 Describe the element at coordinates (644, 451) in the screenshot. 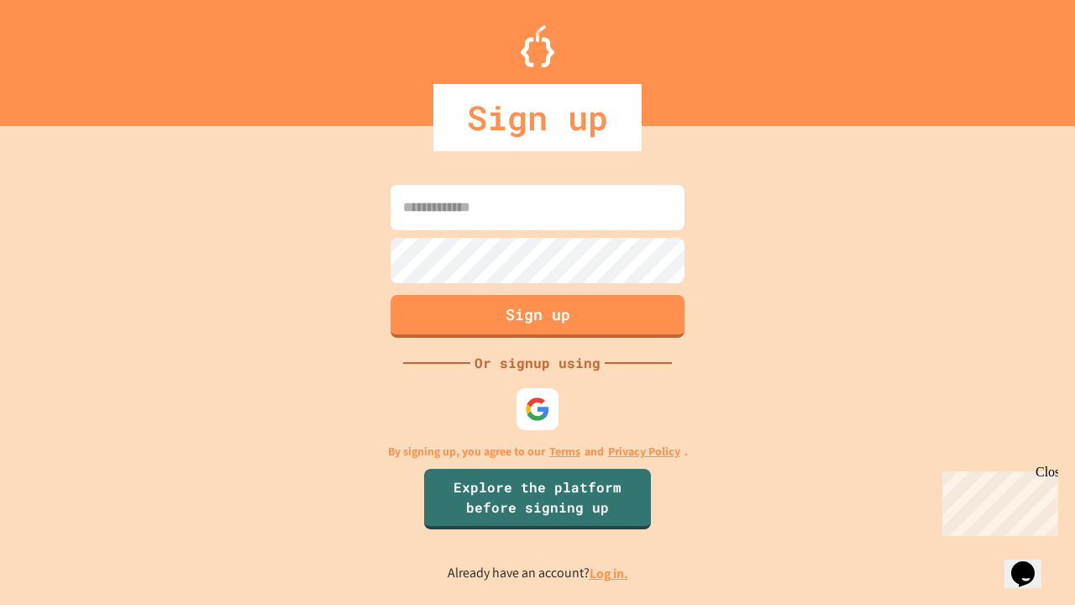

I see `a: Privacy Policy` at that location.